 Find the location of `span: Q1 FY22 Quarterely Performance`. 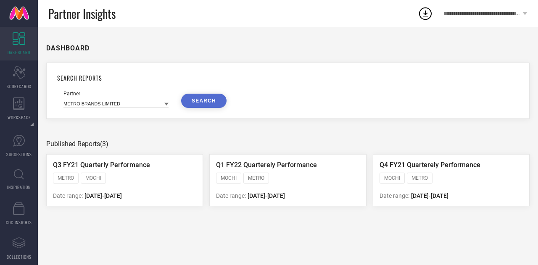

span: Q1 FY22 Quarterely Performance is located at coordinates (267, 165).